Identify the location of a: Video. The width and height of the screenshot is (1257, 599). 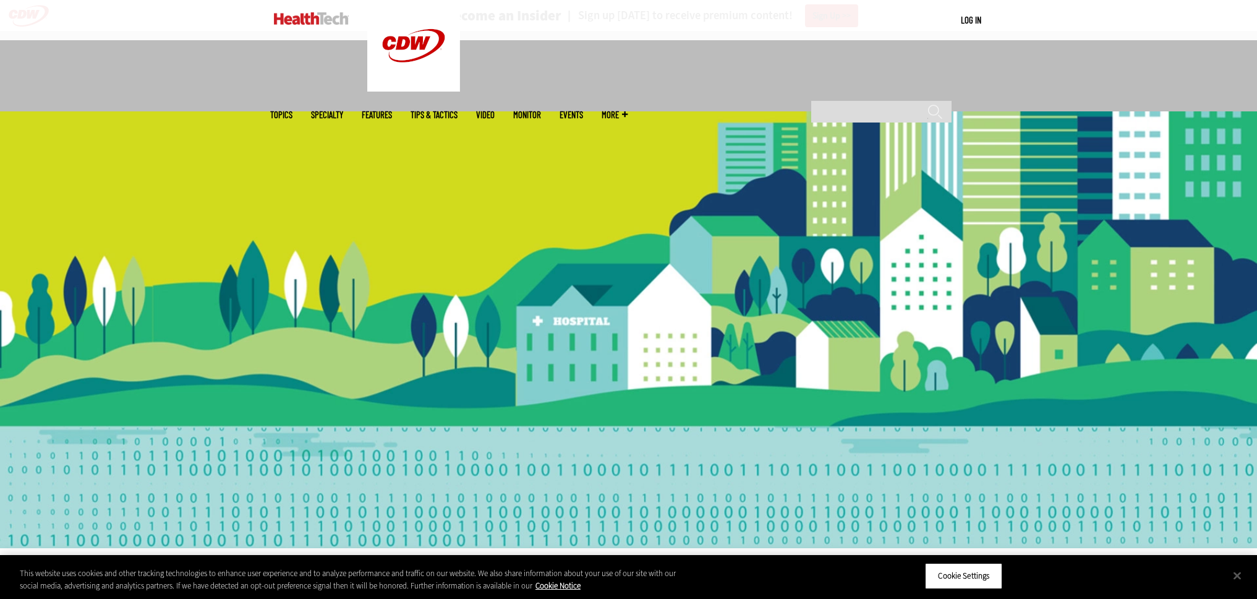
(485, 114).